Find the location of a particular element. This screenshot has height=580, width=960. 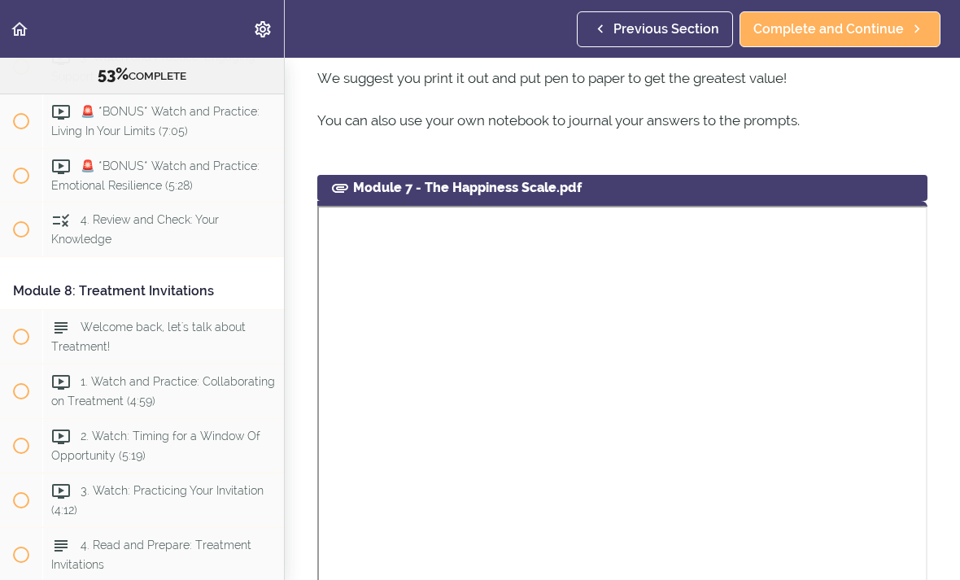

a: Previous Section is located at coordinates (655, 29).